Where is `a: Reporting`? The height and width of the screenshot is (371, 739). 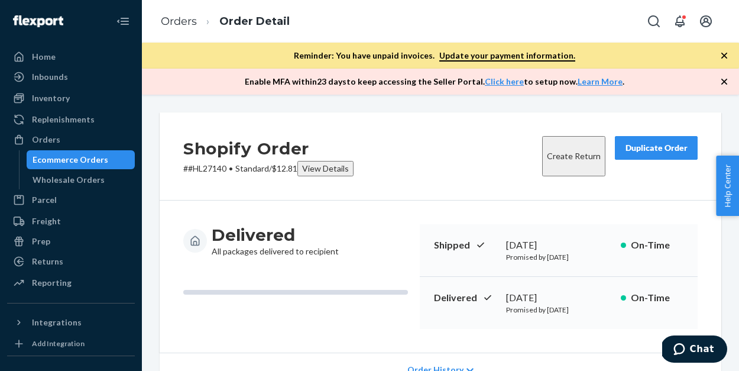
a: Reporting is located at coordinates (71, 283).